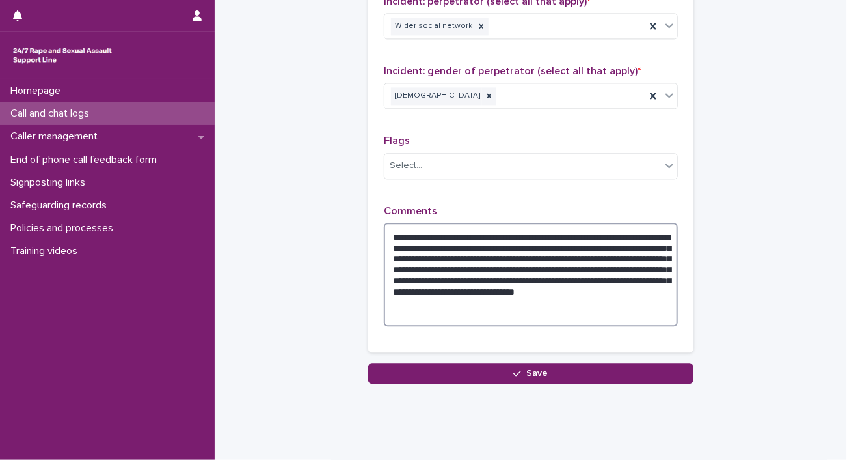  What do you see at coordinates (64, 228) in the screenshot?
I see `p: Policies and processes` at bounding box center [64, 228].